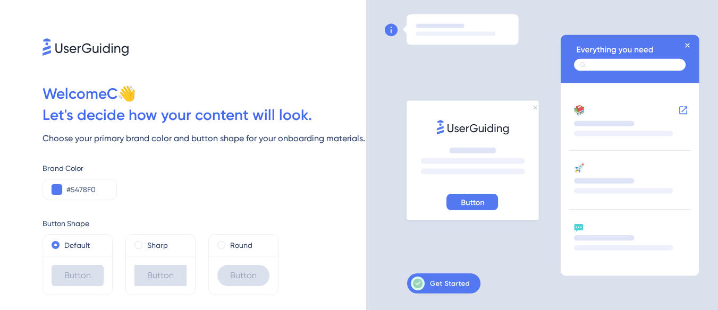 This screenshot has width=718, height=310. What do you see at coordinates (204, 139) in the screenshot?
I see `div: Choose your primary brand color and button shape for your onboarding materials.` at bounding box center [204, 139].